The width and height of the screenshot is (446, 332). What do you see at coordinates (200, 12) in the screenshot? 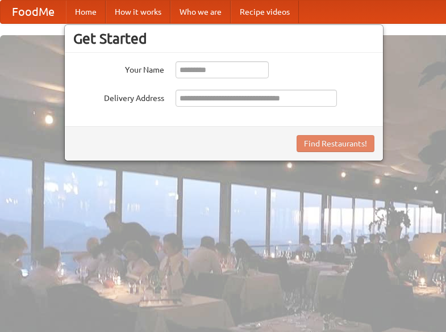
I see `a: Who we are` at bounding box center [200, 12].